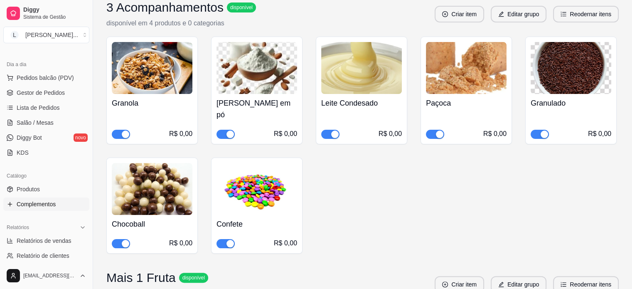 This screenshot has width=632, height=289. I want to click on span: L, so click(15, 35).